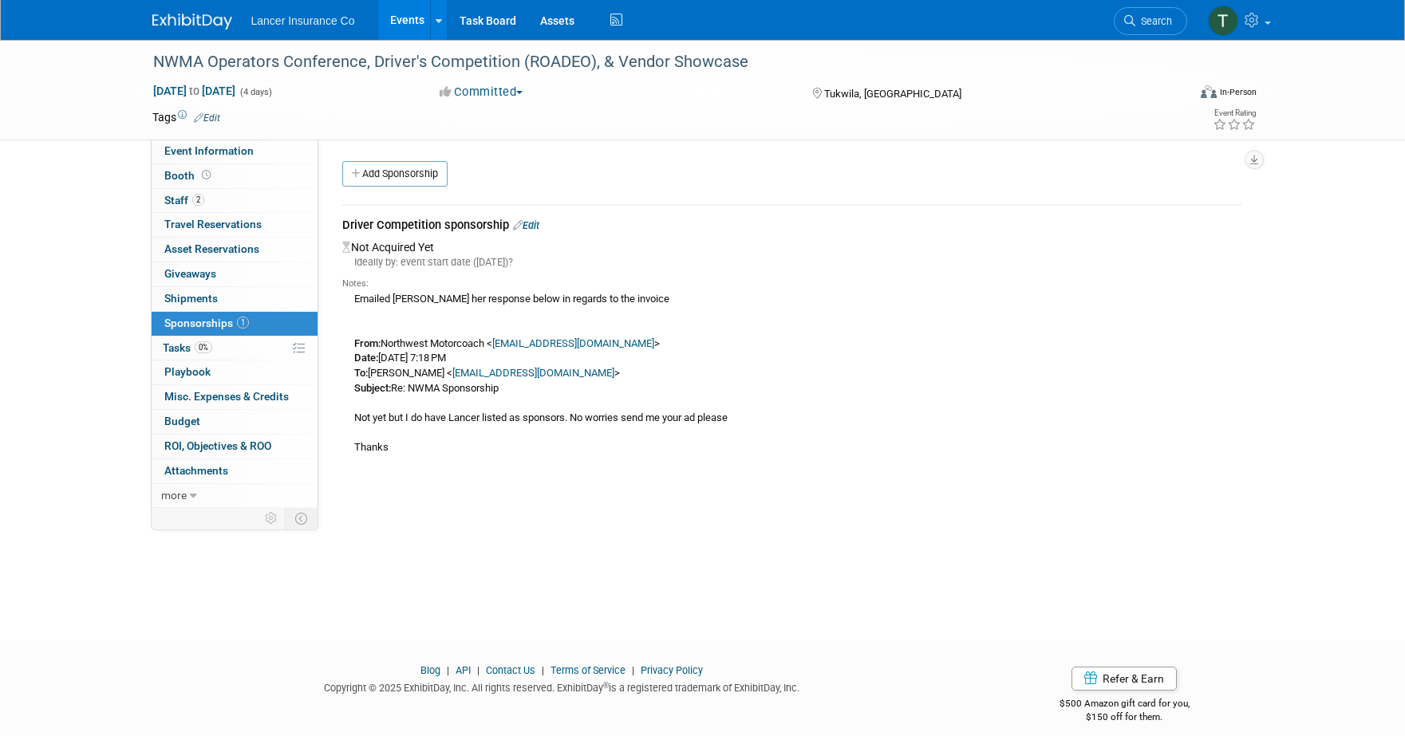 Image resolution: width=1405 pixels, height=736 pixels. I want to click on div: Driver Competition sponsorship, so click(791, 227).